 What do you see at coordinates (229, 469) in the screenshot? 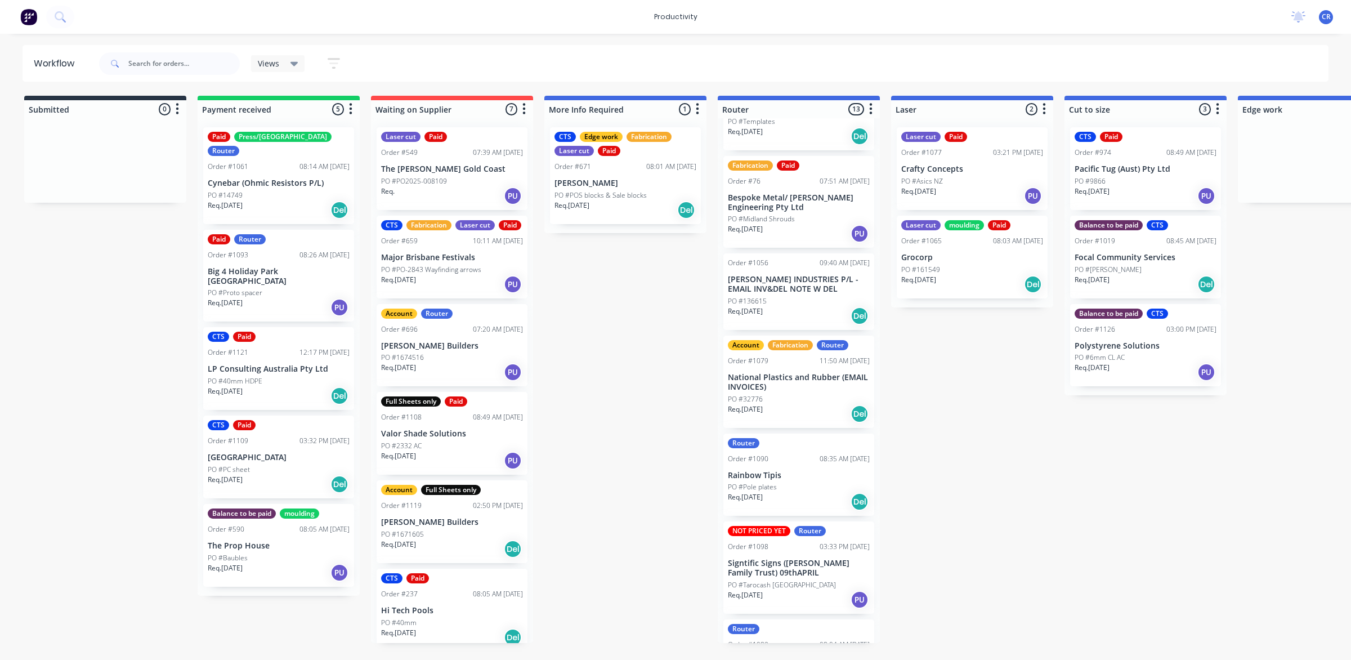
I see `p: PO #PC sheet` at bounding box center [229, 469].